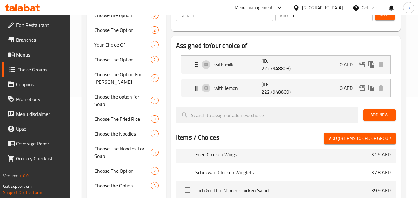  Describe the element at coordinates (36, 85) in the screenshot. I see `a: Coupons` at that location.